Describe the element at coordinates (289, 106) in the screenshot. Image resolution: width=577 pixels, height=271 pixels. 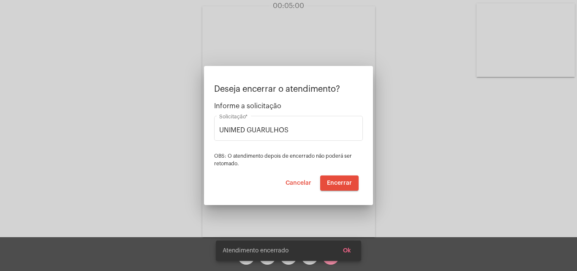
I see `span: Informe a solicitação` at that location.